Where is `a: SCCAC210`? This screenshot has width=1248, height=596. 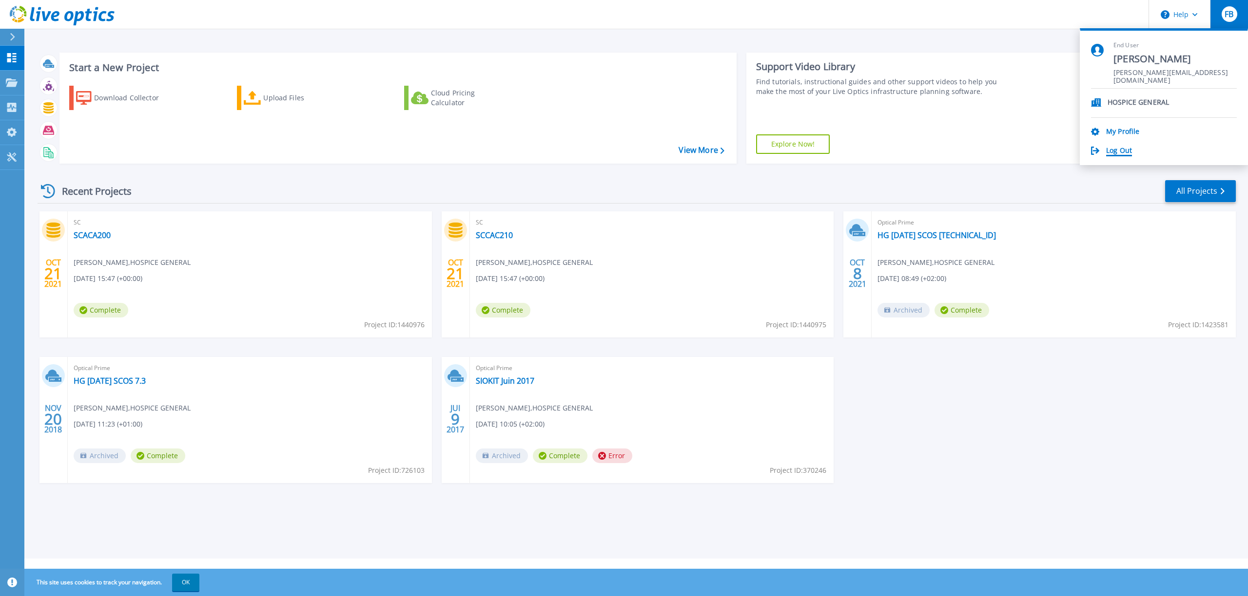
a: SCCAC210 is located at coordinates (494, 235).